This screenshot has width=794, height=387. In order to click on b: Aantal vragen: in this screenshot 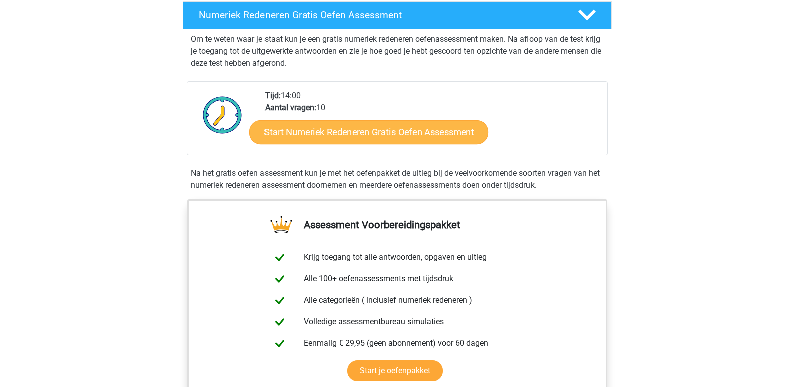, I will do `click(290, 107)`.